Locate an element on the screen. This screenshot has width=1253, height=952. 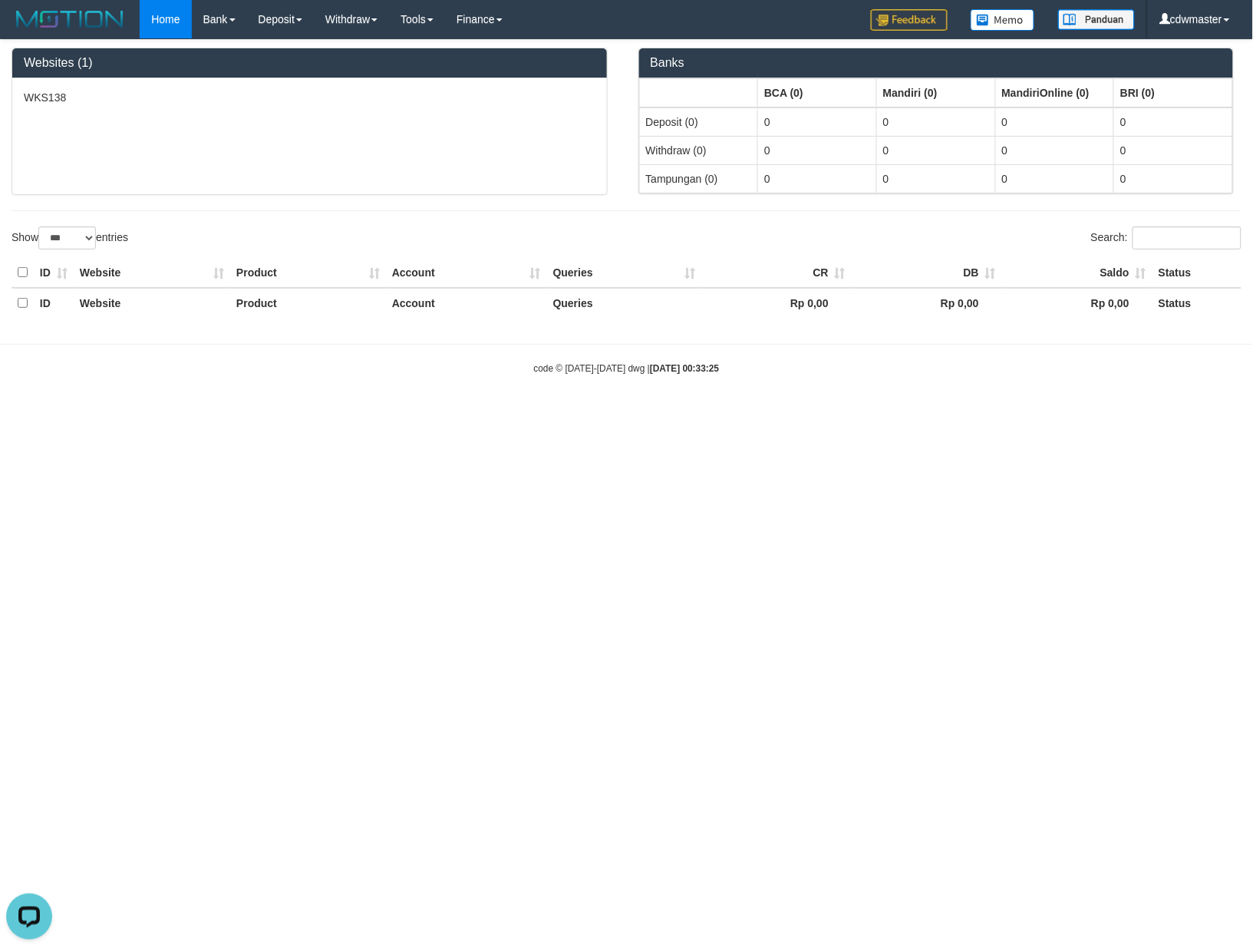
label: Show entries is located at coordinates (70, 238).